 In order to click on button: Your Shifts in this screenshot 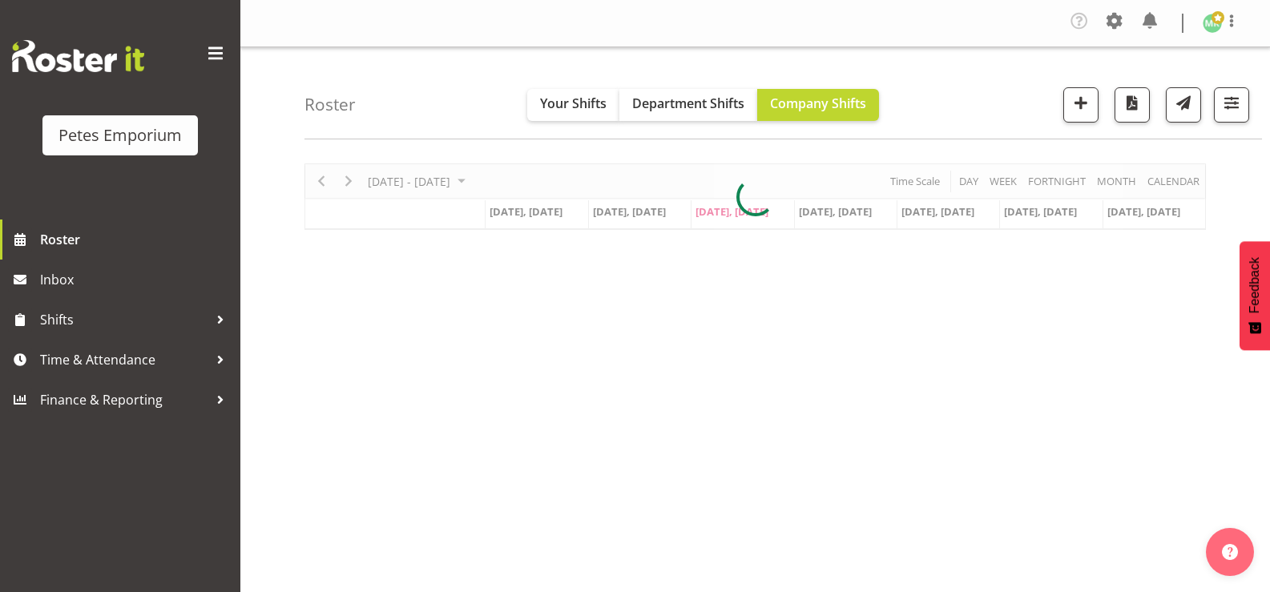, I will do `click(573, 105)`.